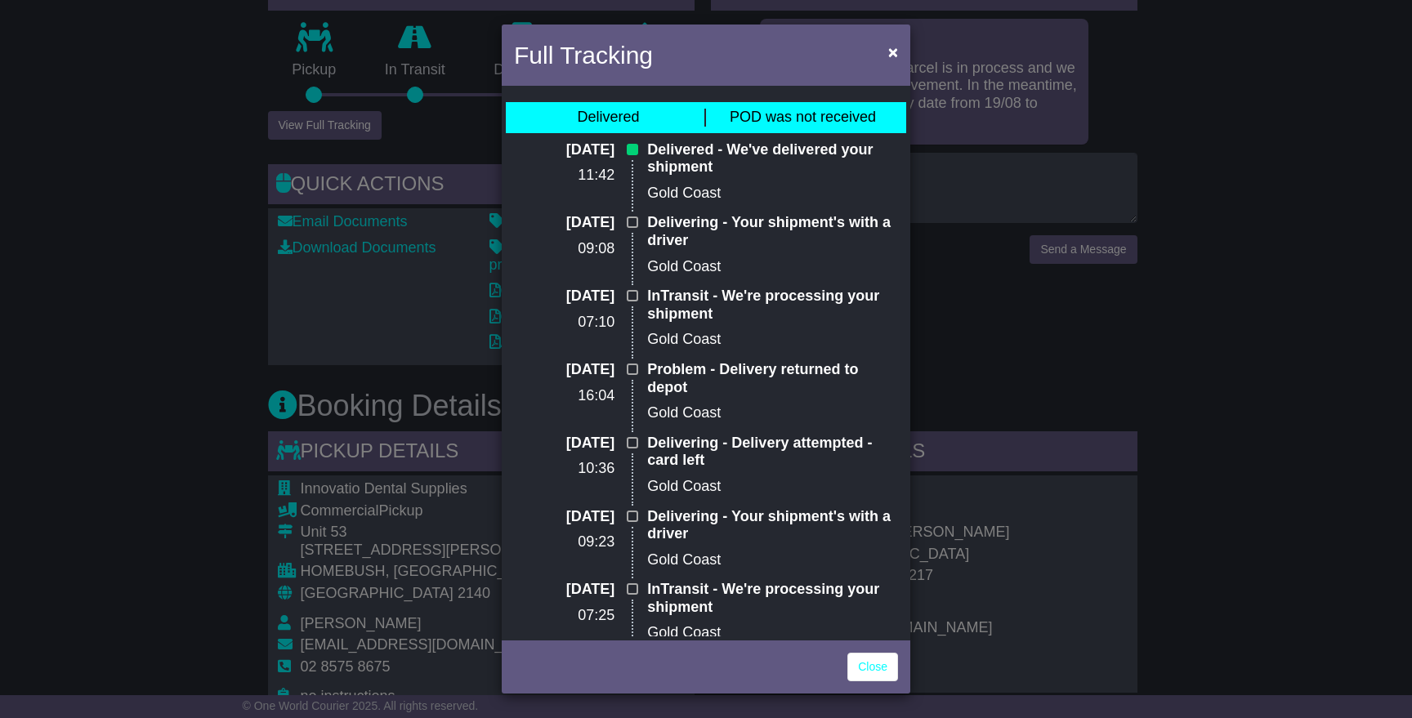 The height and width of the screenshot is (718, 1412). Describe the element at coordinates (772, 158) in the screenshot. I see `p: Delivered - We've delivered your shipment` at that location.